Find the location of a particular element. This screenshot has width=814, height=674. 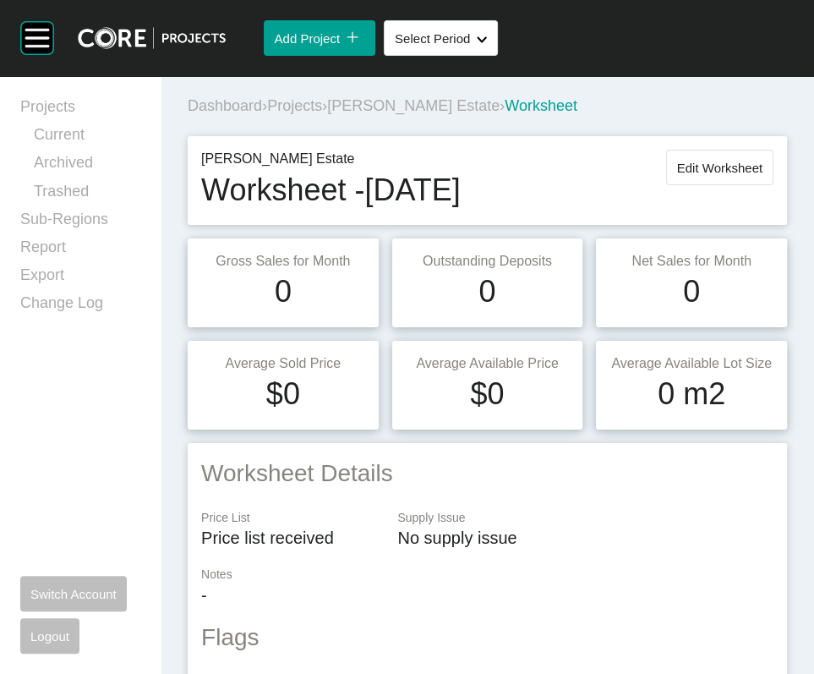

button: Switch Account is located at coordinates (74, 594).